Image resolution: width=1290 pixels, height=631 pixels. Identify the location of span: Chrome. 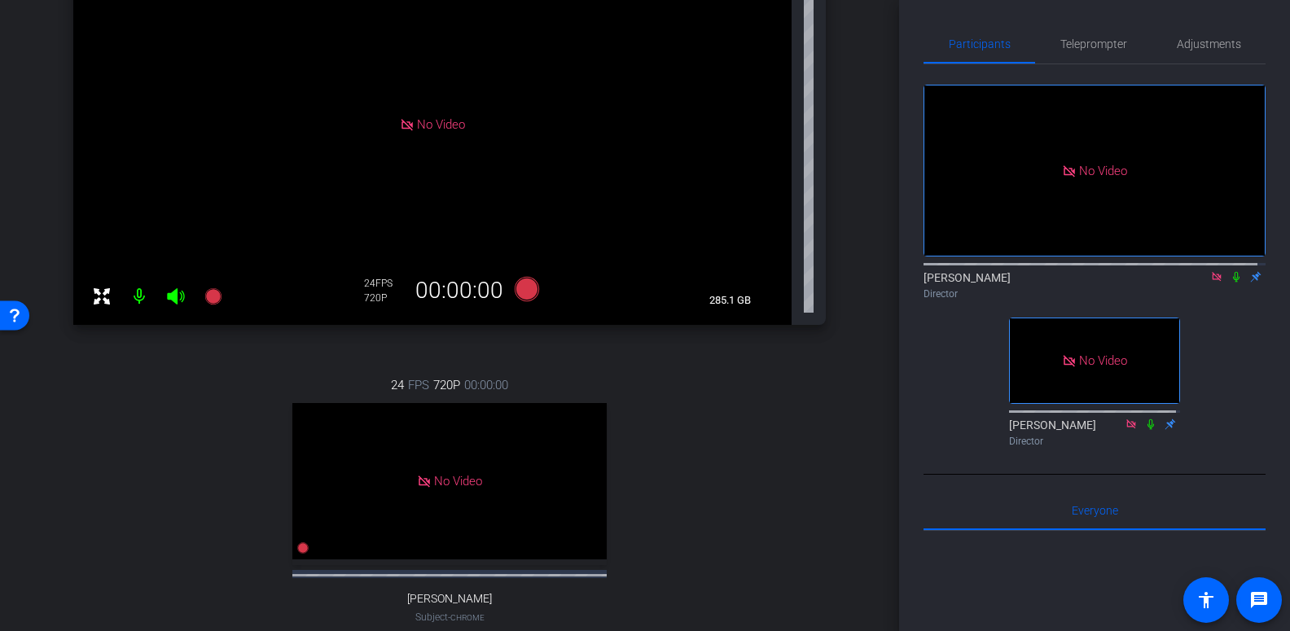
(467, 617).